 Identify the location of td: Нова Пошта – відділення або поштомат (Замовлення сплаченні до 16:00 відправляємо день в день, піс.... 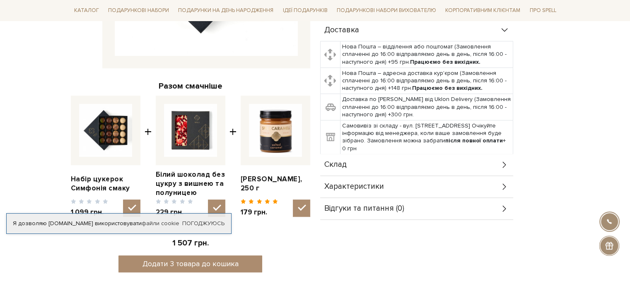
(426, 55).